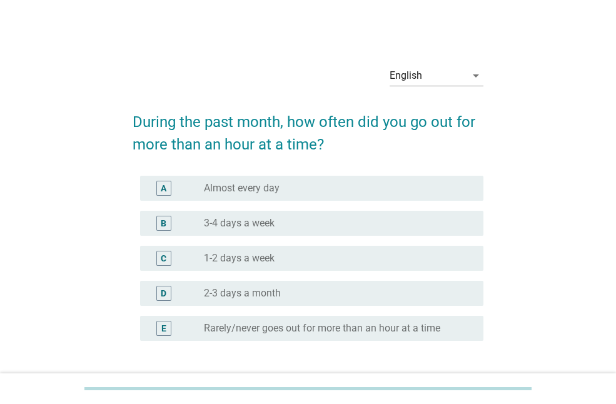  What do you see at coordinates (322, 328) in the screenshot?
I see `label: Rarely/never goes out for more than an hour at a time` at bounding box center [322, 328].